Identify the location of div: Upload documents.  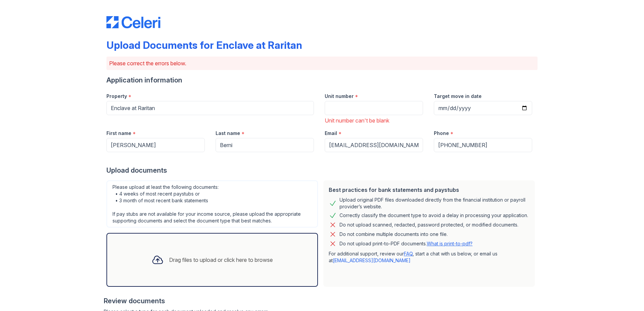
(322, 170).